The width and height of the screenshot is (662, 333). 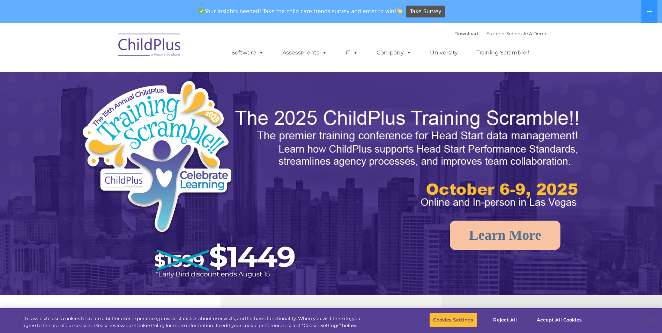 I want to click on span: Your insights needed! Take the child care trends survey and enter to win!, so click(x=301, y=11).